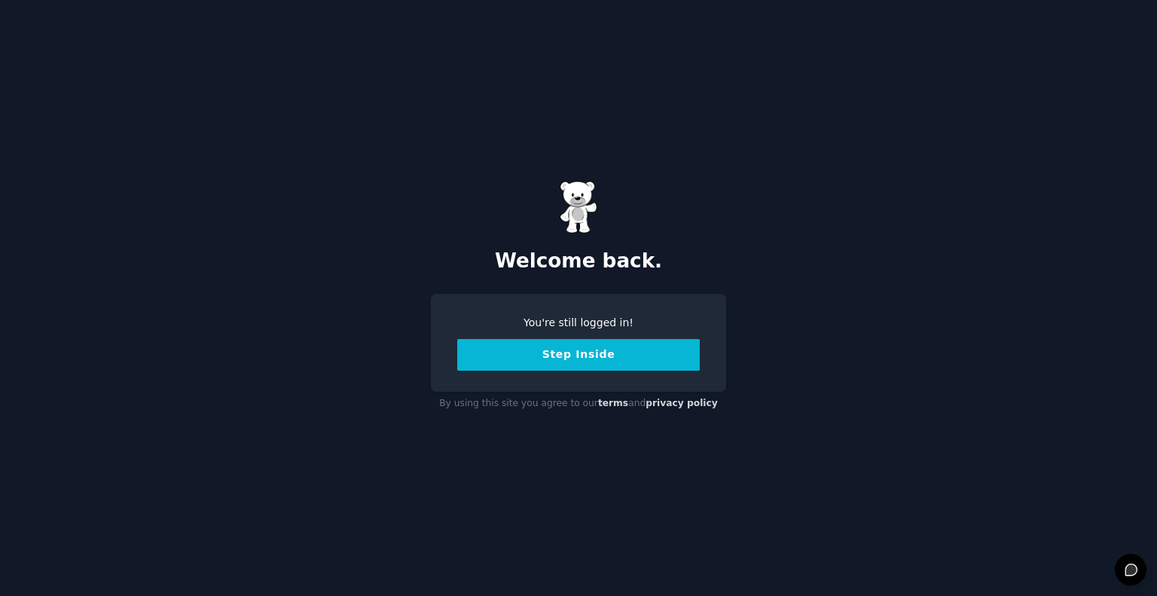 The width and height of the screenshot is (1157, 596). I want to click on a: Step Inside, so click(579, 354).